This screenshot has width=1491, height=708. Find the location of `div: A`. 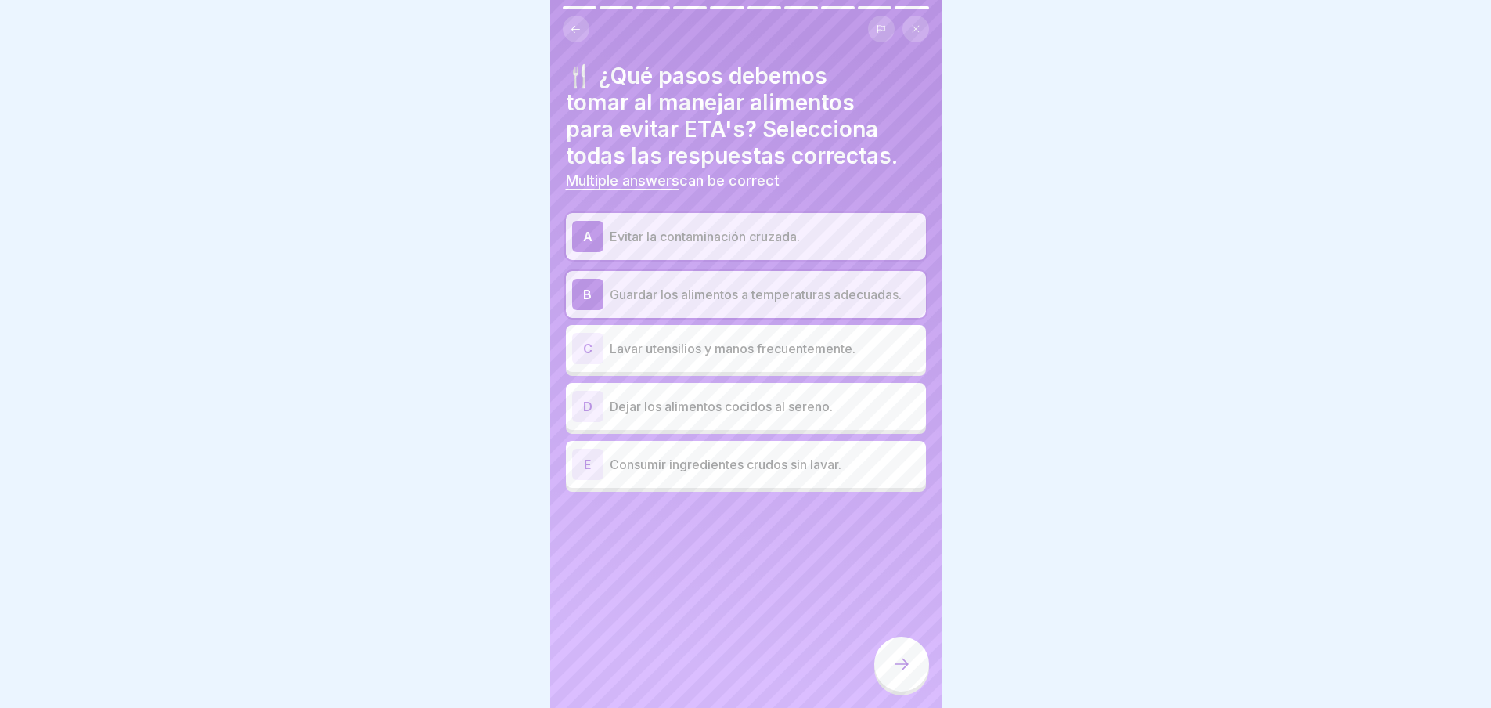

div: A is located at coordinates (588, 236).